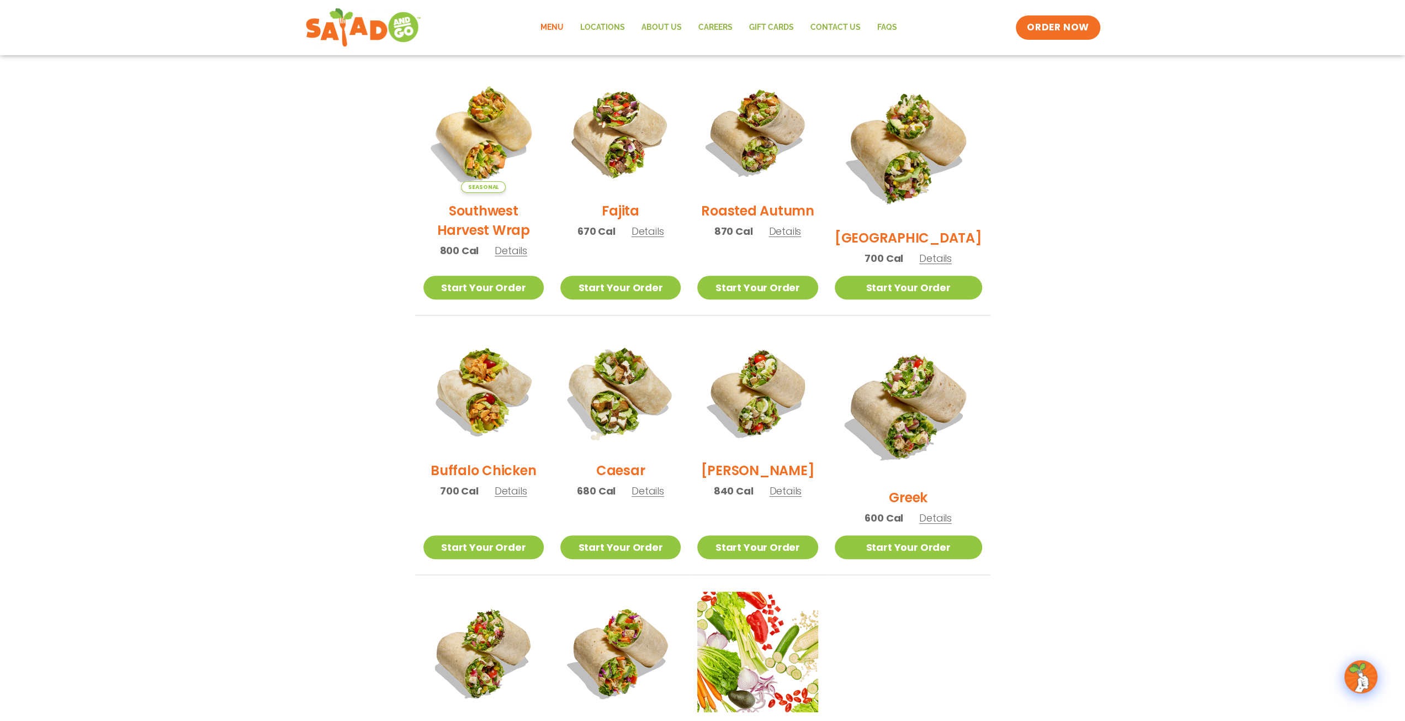 This screenshot has width=1405, height=721. I want to click on h2: Caesar, so click(621, 470).